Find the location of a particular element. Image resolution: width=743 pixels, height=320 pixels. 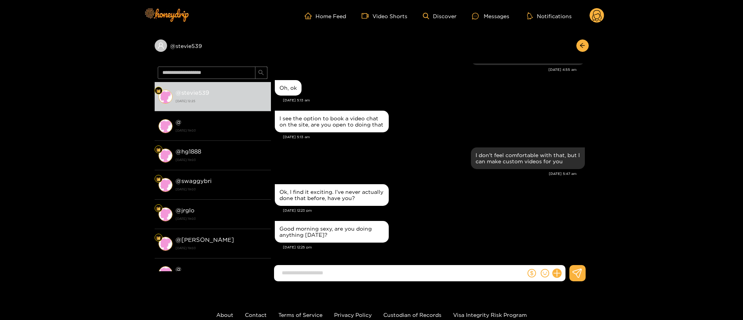

strong: @ swaggybri is located at coordinates (193, 181).